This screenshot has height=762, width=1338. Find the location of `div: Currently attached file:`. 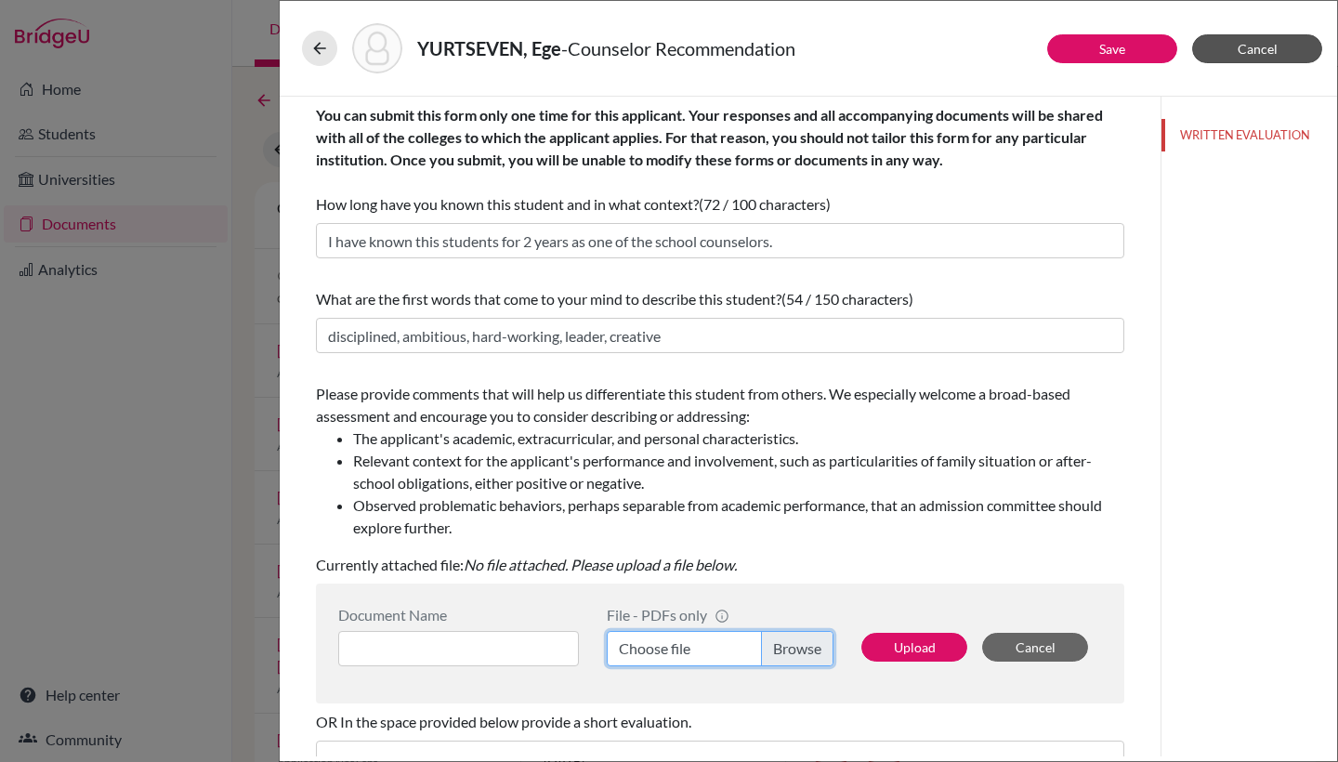

div: Currently attached file: is located at coordinates (720, 480).